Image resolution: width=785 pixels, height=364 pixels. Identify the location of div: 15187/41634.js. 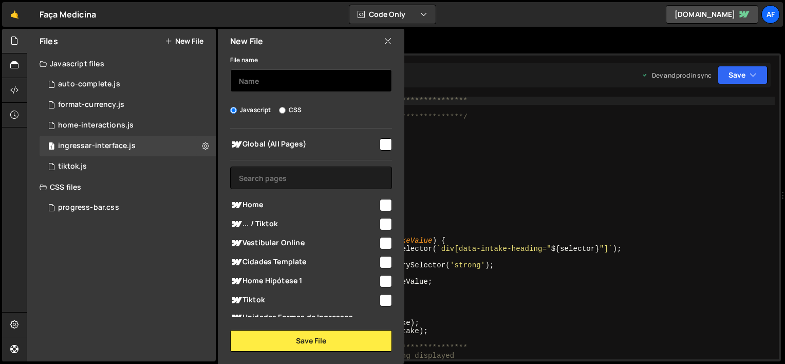
(127, 84).